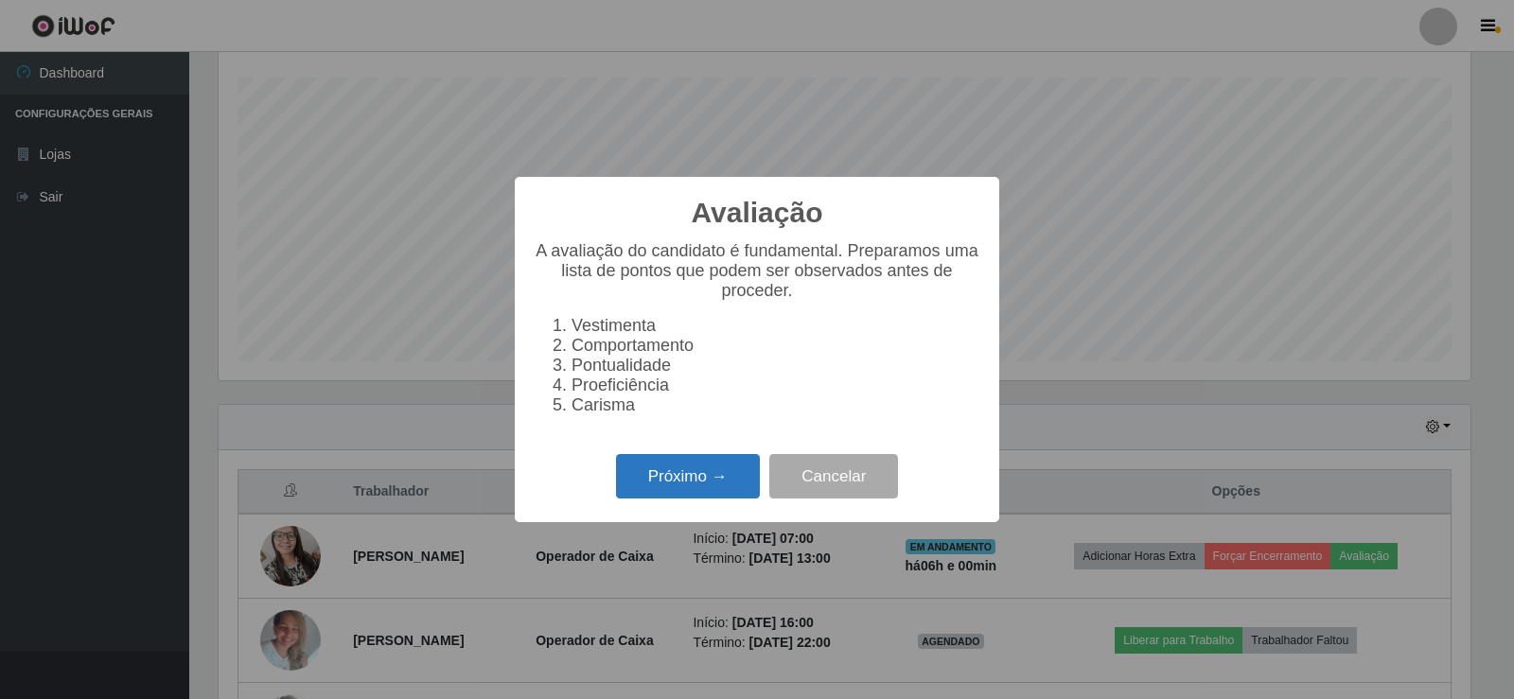  What do you see at coordinates (757, 271) in the screenshot?
I see `p: A avaliação do candidato é fundamental. Preparamos uma lista de pontos que podem ser observados a...` at bounding box center [757, 271].